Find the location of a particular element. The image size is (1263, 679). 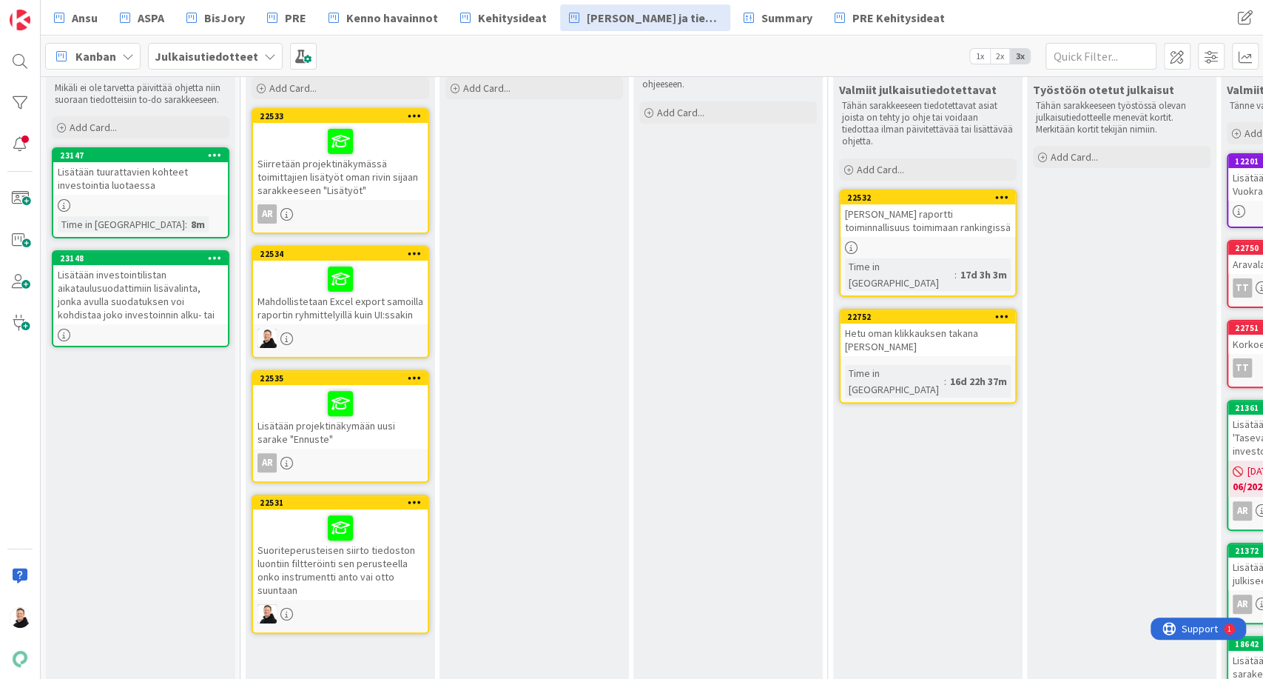

div: 8m is located at coordinates (198, 224).